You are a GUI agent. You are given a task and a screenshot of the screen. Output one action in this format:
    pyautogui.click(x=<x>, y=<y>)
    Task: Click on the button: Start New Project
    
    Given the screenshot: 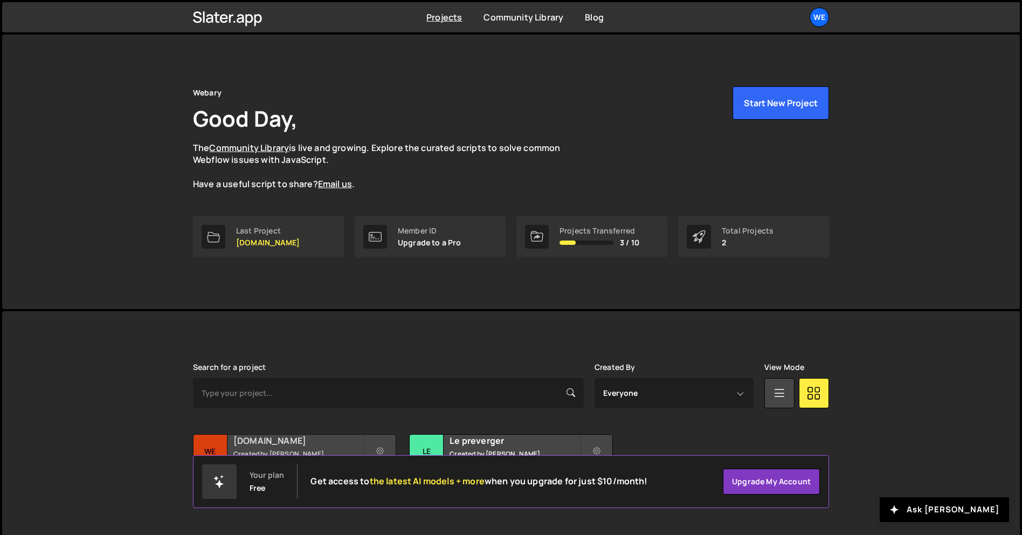 What is the action you would take?
    pyautogui.click(x=780, y=103)
    